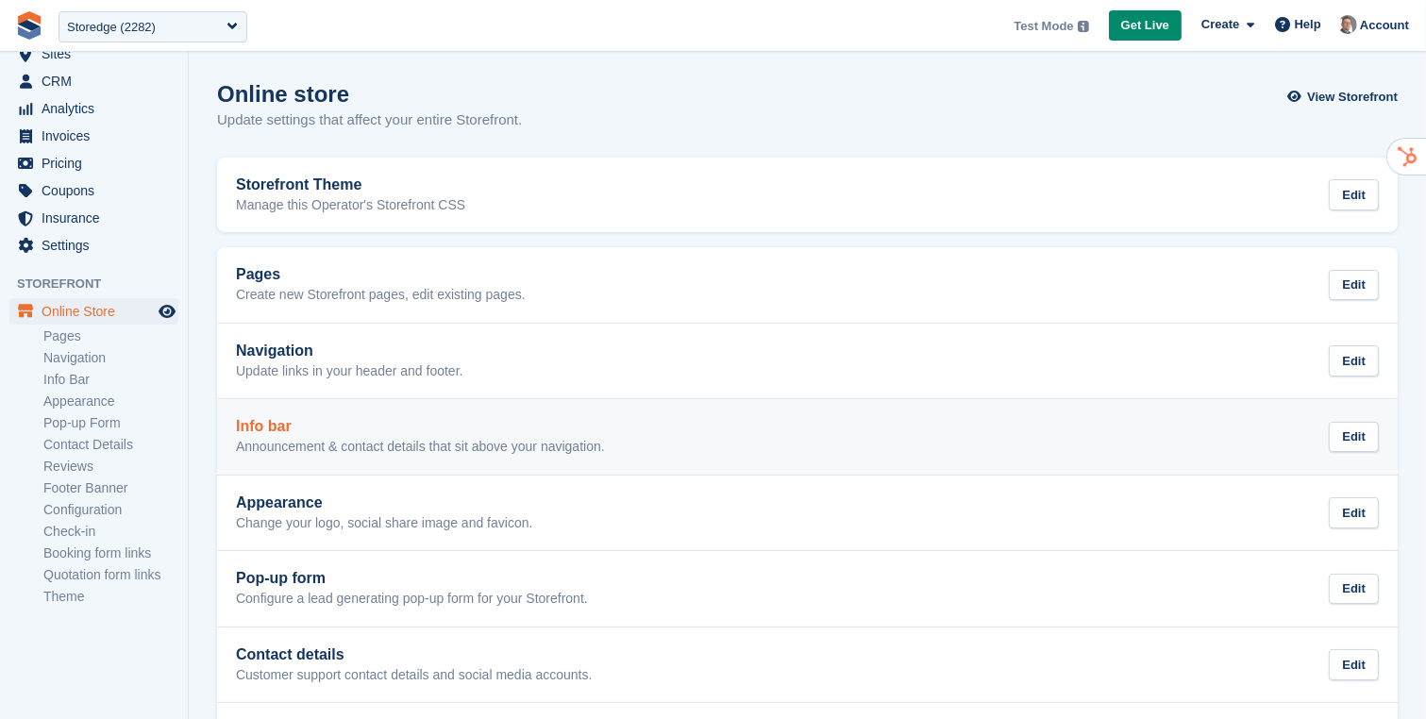  Describe the element at coordinates (98, 163) in the screenshot. I see `span: Pricing` at that location.